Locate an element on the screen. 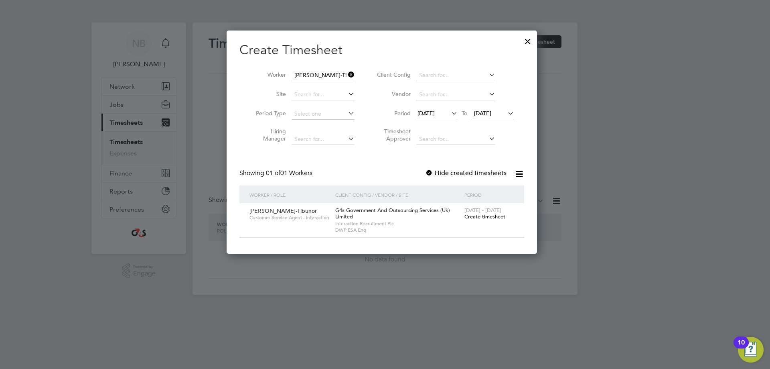  div: Period is located at coordinates (489, 195).